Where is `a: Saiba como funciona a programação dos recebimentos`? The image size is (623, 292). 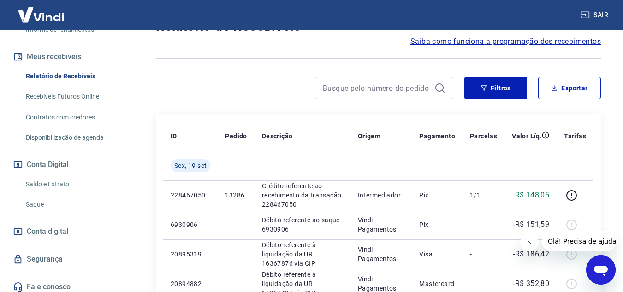 a: Saiba como funciona a programação dos recebimentos is located at coordinates (505, 41).